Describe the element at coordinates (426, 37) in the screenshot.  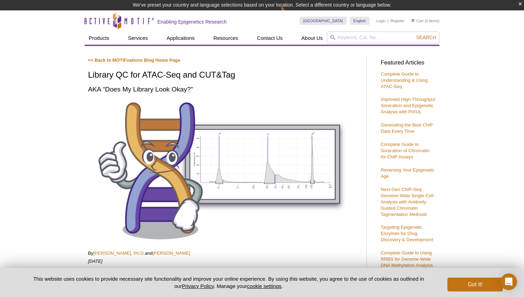
I see `span: Search` at that location.